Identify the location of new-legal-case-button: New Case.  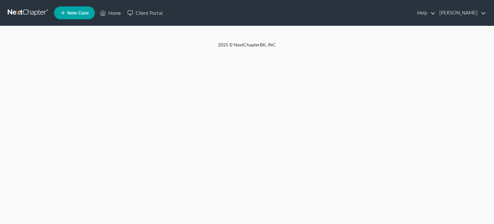
(74, 13).